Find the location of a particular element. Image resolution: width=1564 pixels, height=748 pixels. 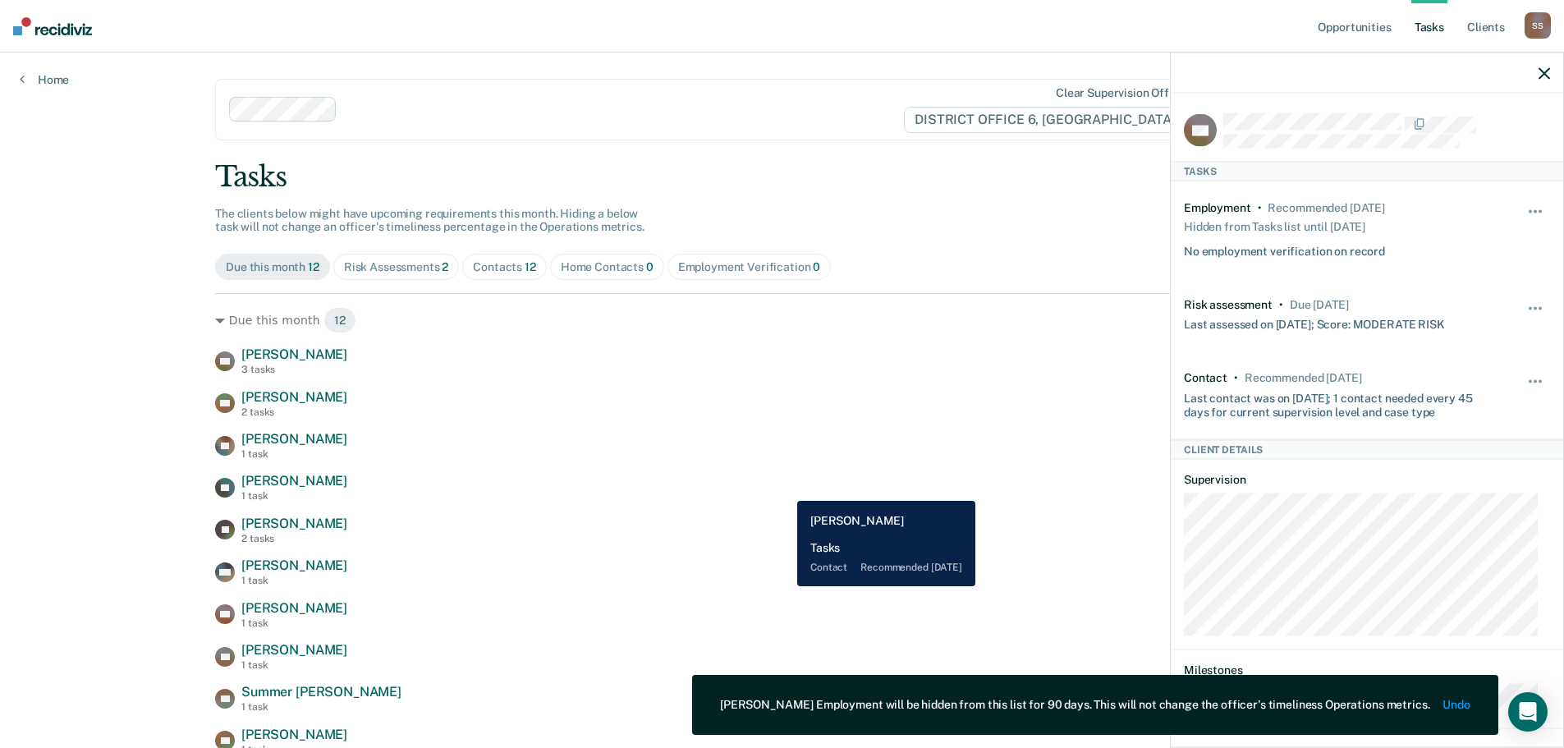

div: Risk assessment is located at coordinates (1228, 304).